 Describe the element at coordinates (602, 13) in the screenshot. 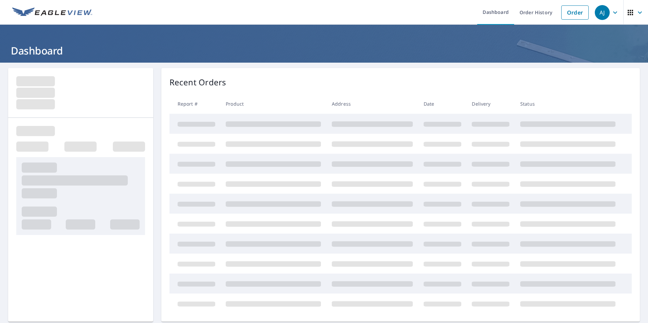

I see `div: AJ` at that location.